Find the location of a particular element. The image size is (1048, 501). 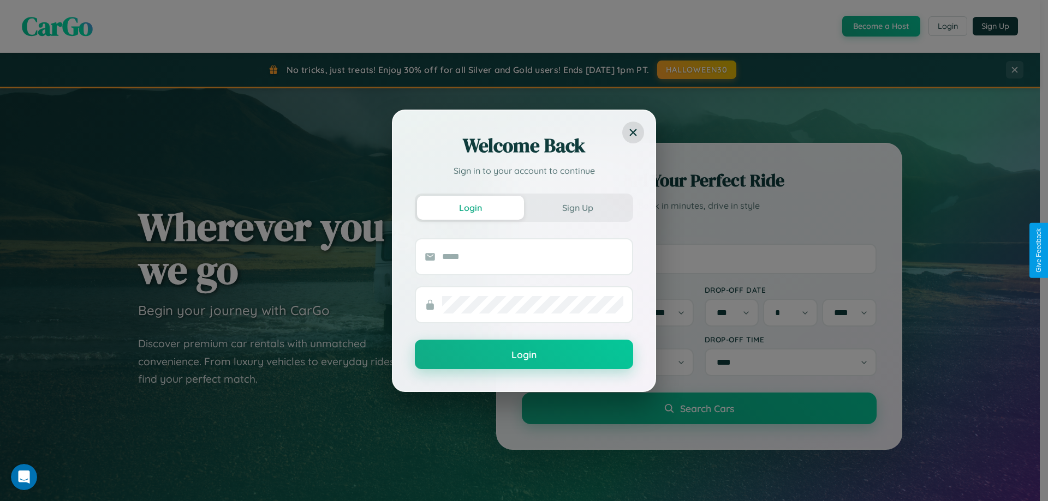

button: Sign Up is located at coordinates (577, 208).